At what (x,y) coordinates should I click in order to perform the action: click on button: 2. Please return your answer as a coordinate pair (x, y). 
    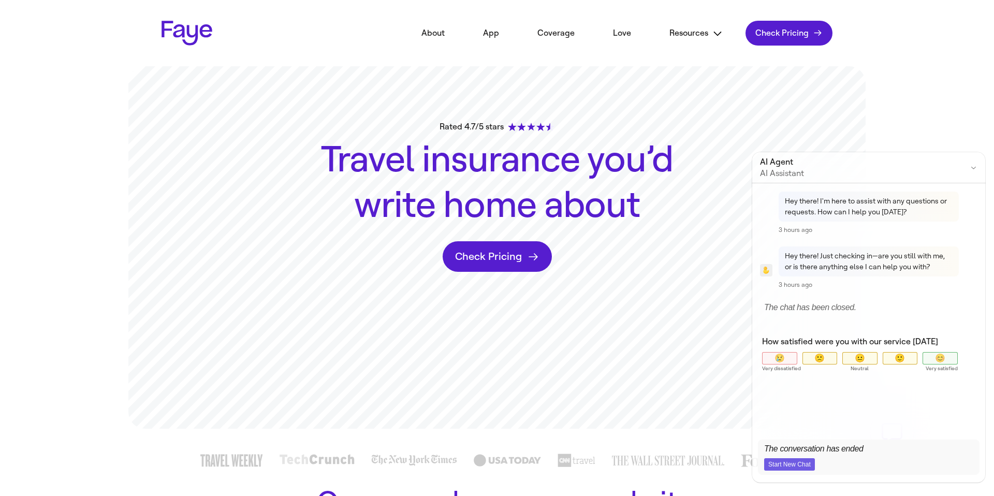
    Looking at the image, I should click on (820, 358).